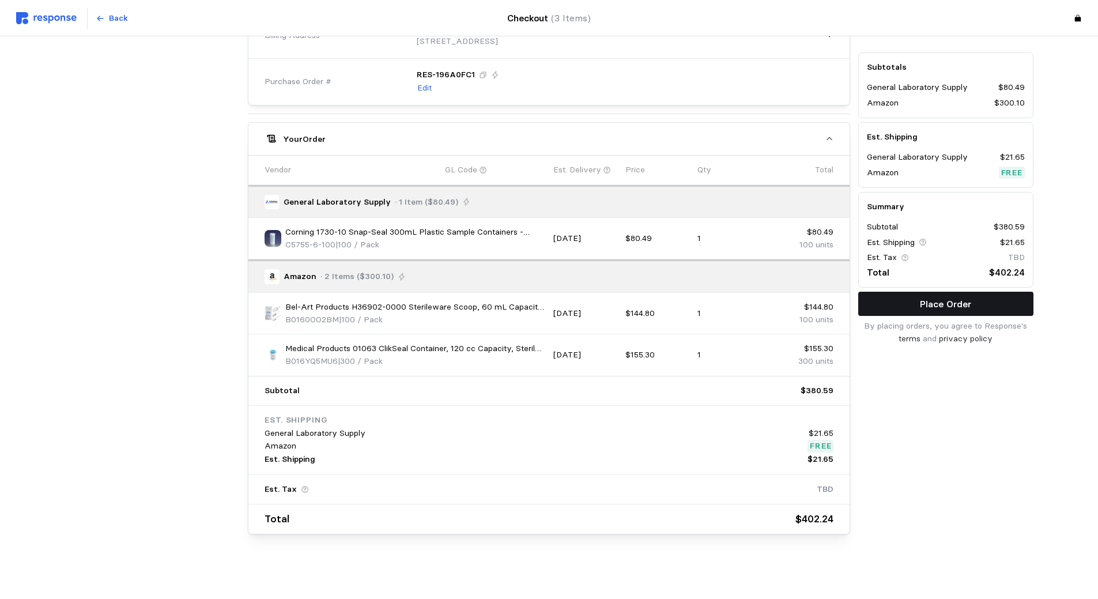  What do you see at coordinates (549, 344) in the screenshot?
I see `div: YourOrder` at bounding box center [549, 344].